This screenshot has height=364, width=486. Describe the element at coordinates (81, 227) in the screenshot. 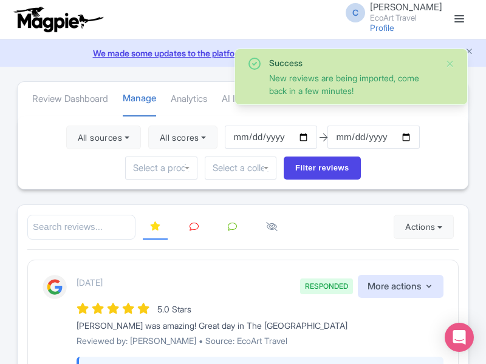

I see `input: Search reviews...` at that location.